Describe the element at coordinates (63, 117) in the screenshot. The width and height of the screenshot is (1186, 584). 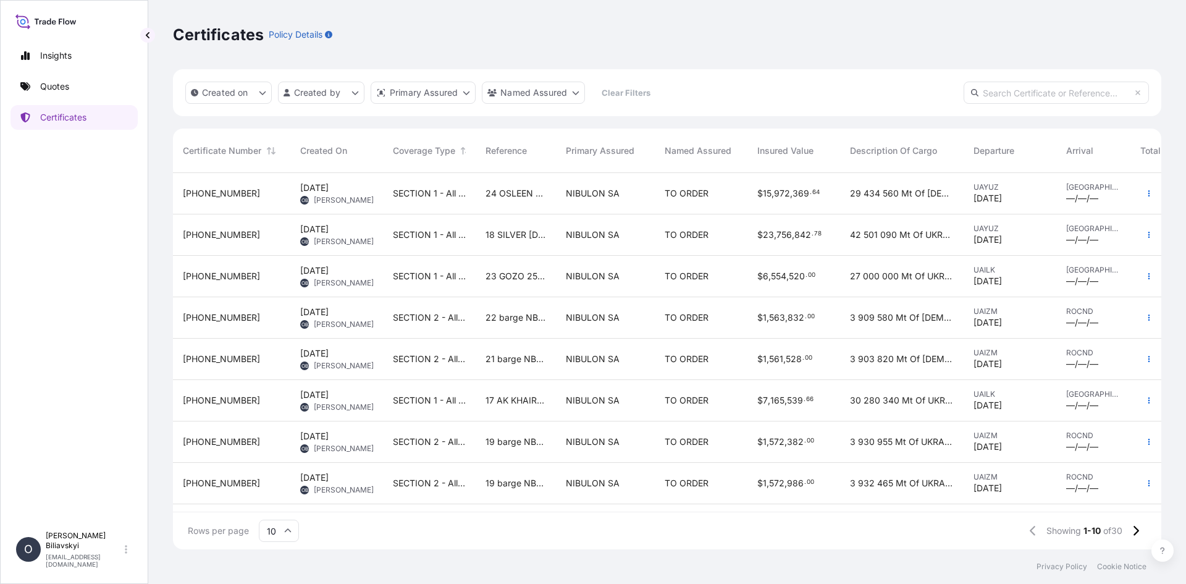
I see `p: Certificates` at that location.